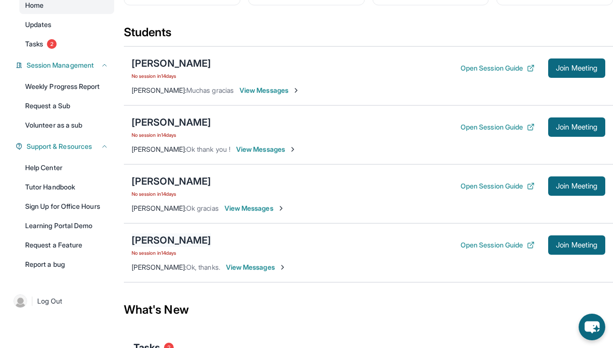 The width and height of the screenshot is (613, 348). What do you see at coordinates (67, 125) in the screenshot?
I see `a: Volunteer as a sub` at bounding box center [67, 125].